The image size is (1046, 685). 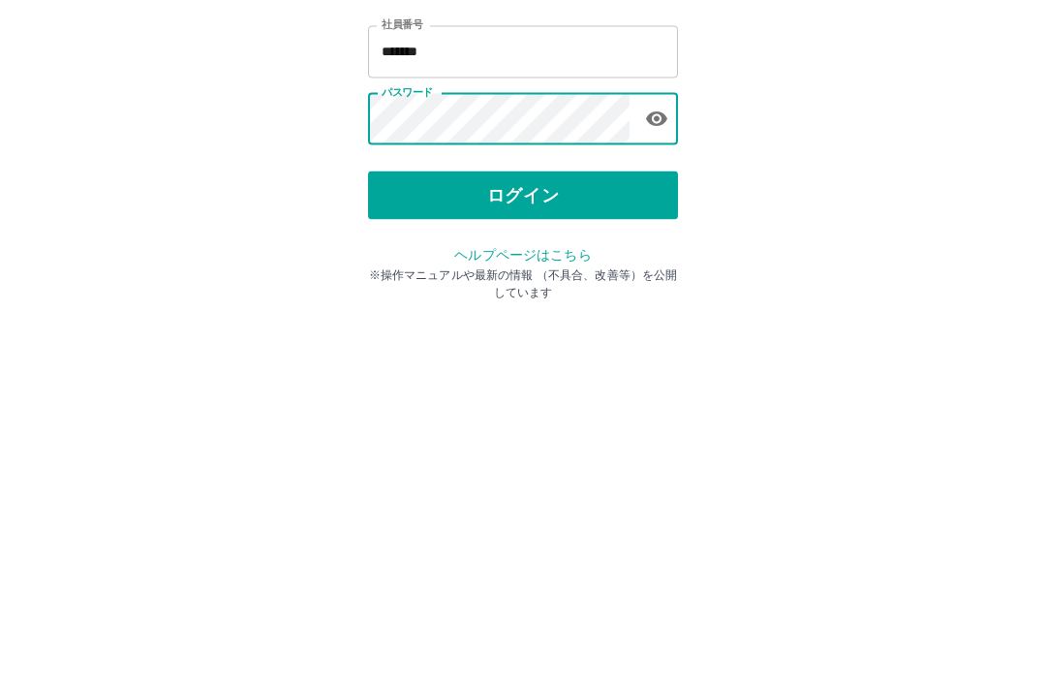 What do you see at coordinates (523, 447) in the screenshot?
I see `p: ※操作マニュアルや最新の情報 （不具合、改善等）を公開しています` at bounding box center [523, 447].